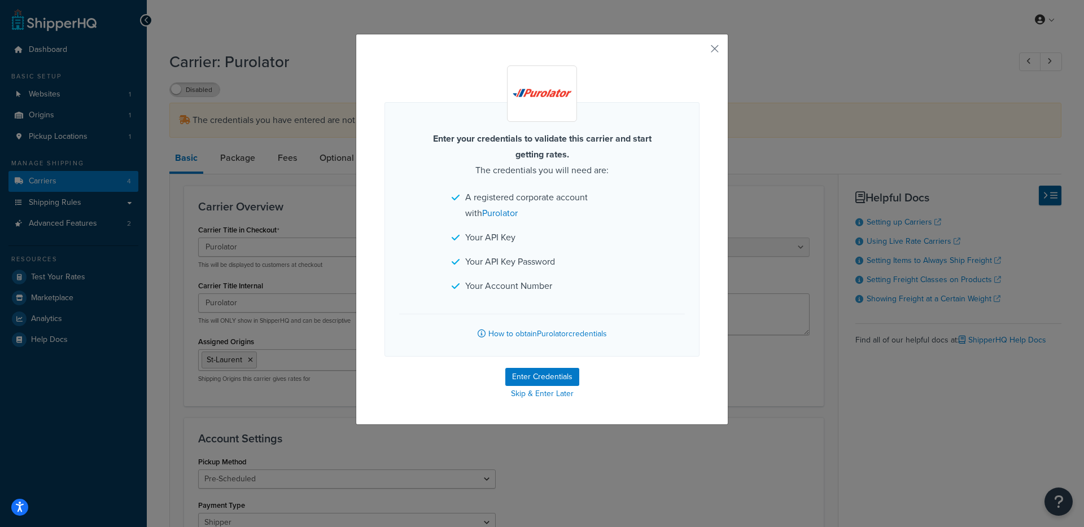 The image size is (1084, 527). What do you see at coordinates (542, 155) in the screenshot?
I see `p: The credentials you will need are:` at bounding box center [542, 155].